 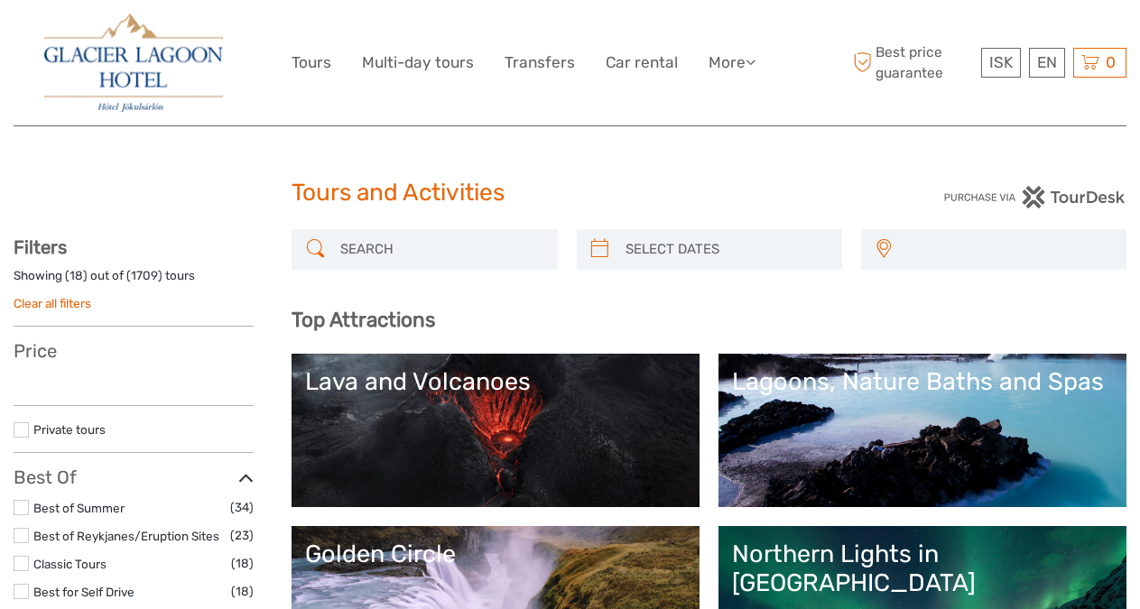 I want to click on div: EN, so click(x=1047, y=62).